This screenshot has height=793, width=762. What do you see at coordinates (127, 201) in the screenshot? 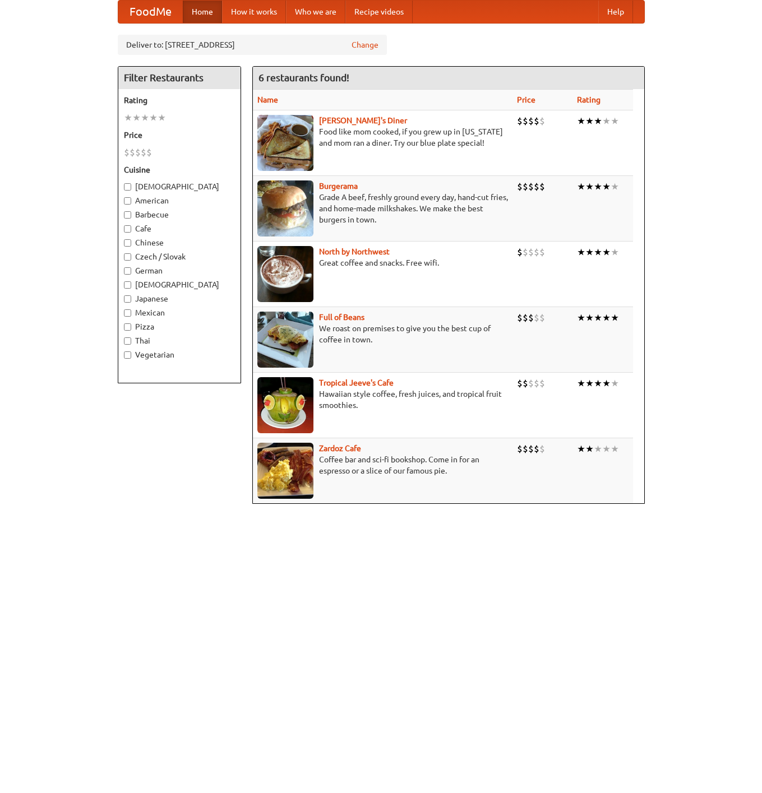
I see `input: American` at bounding box center [127, 201].